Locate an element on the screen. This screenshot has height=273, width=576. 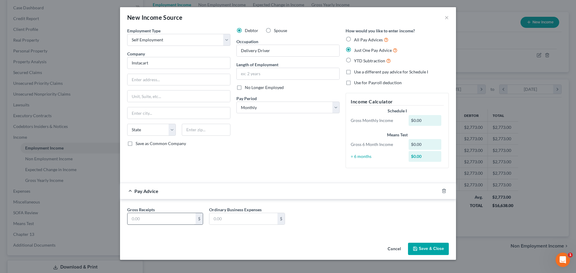
h5: Income Calculator is located at coordinates (397, 102).